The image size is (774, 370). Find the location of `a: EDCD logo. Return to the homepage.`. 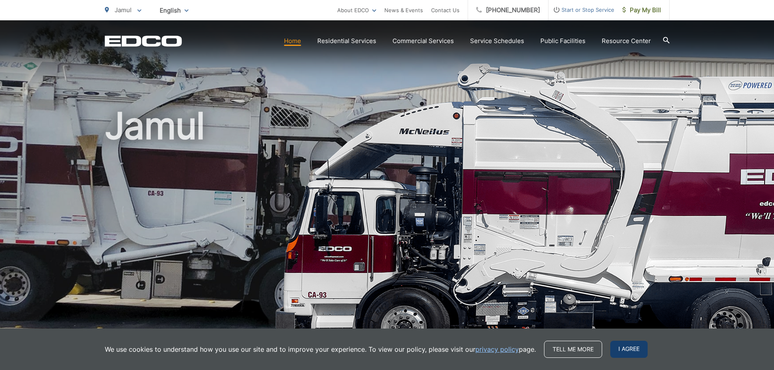

a: EDCD logo. Return to the homepage. is located at coordinates (143, 41).